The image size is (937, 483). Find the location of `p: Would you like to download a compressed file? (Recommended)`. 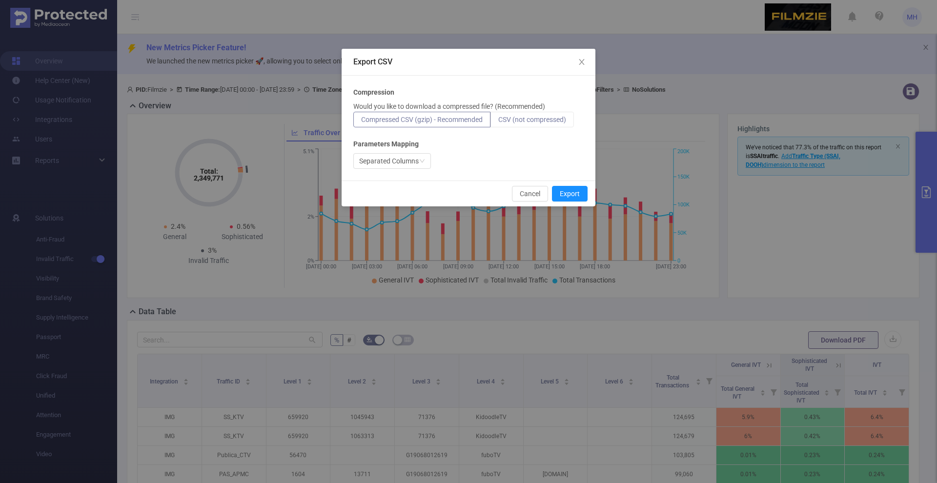

p: Would you like to download a compressed file? (Recommended) is located at coordinates (449, 106).